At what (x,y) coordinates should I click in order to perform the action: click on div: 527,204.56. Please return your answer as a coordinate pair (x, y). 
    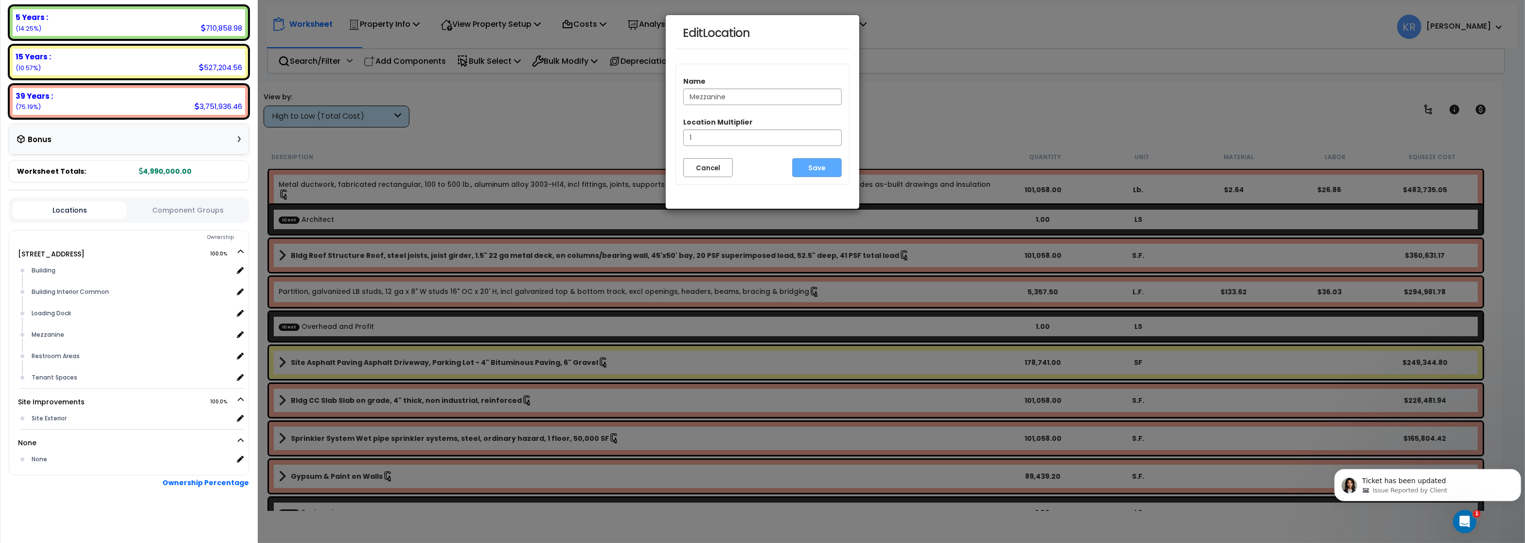
    Looking at the image, I should click on (220, 67).